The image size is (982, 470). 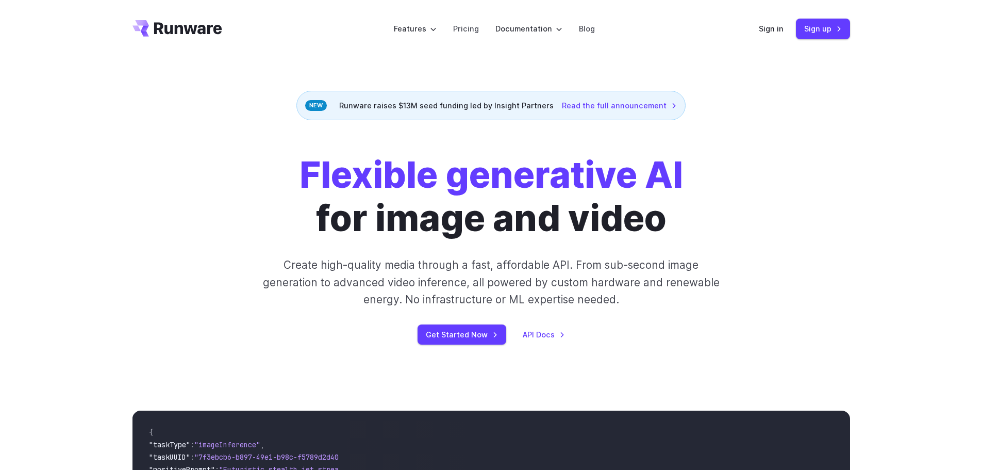 What do you see at coordinates (227, 444) in the screenshot?
I see `span: "imageInference"` at bounding box center [227, 444].